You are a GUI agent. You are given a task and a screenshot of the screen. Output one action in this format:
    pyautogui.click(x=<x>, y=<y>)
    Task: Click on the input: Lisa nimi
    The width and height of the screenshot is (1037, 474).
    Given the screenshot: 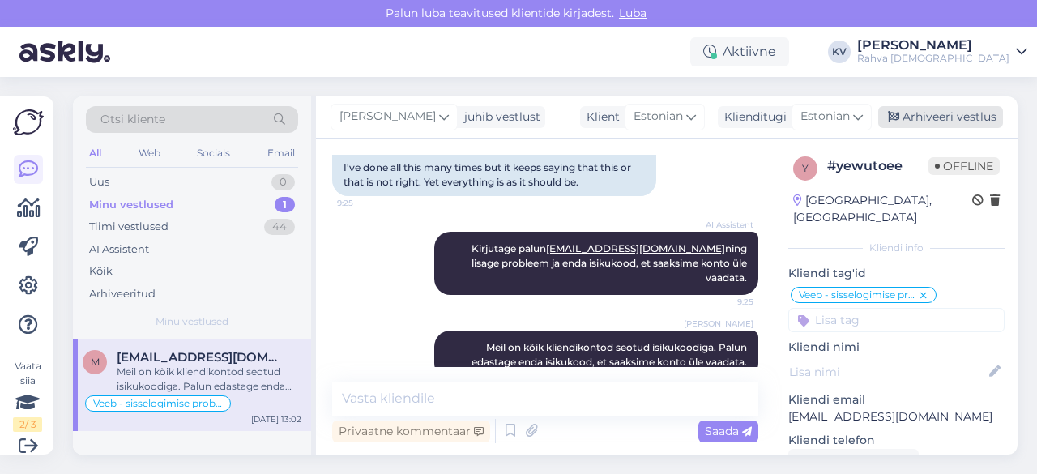 What is the action you would take?
    pyautogui.click(x=887, y=372)
    